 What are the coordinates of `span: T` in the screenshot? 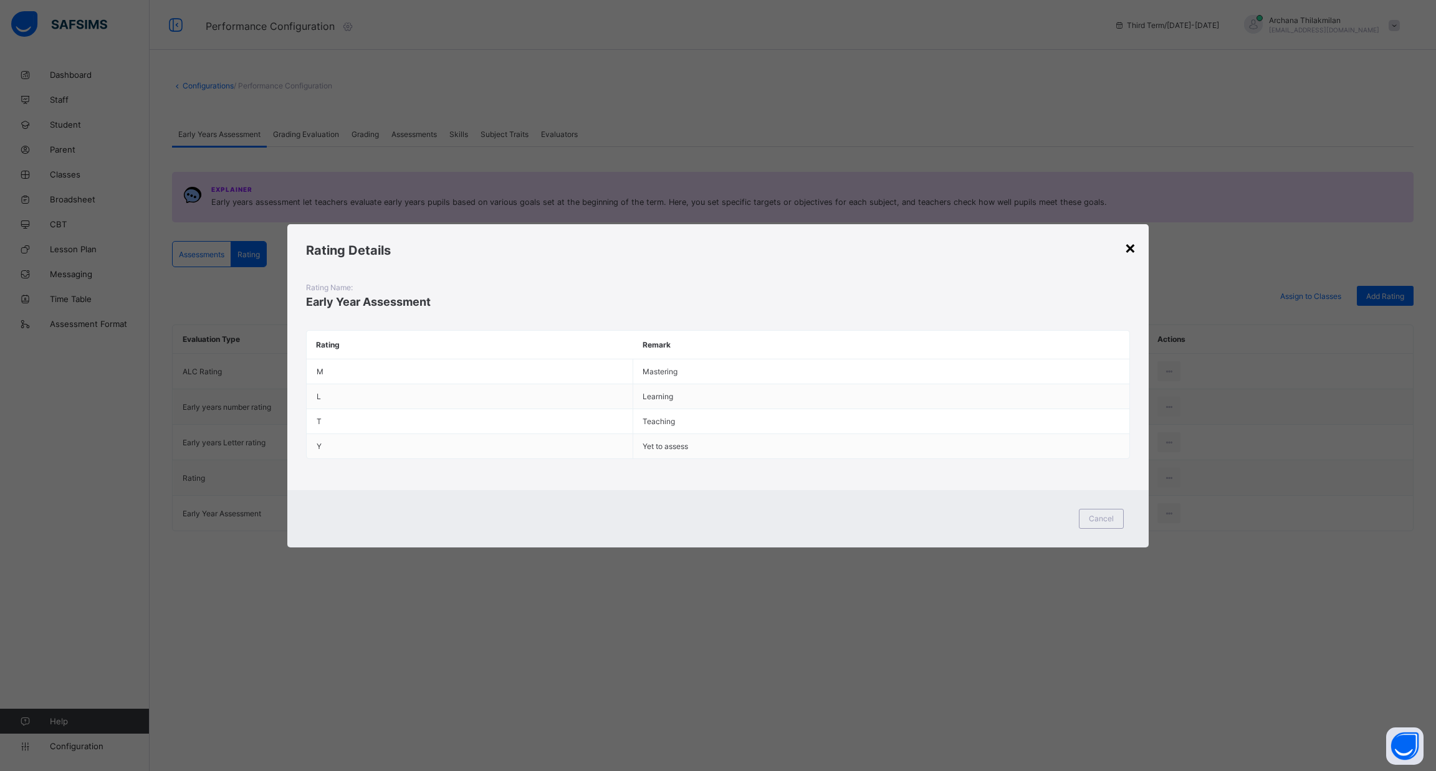 It's located at (319, 421).